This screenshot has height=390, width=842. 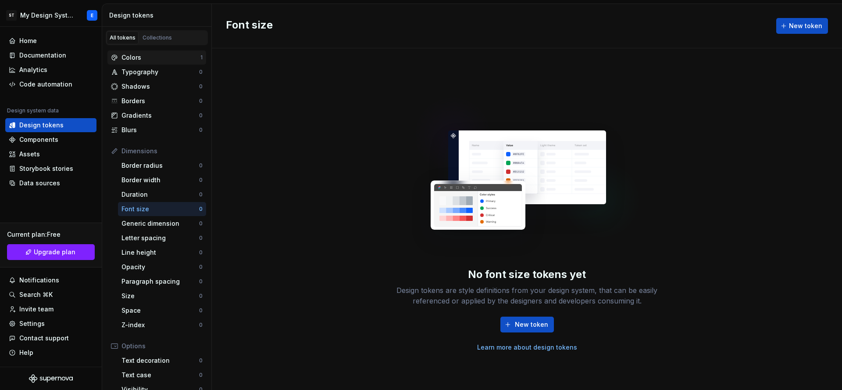 I want to click on button: Help, so click(x=51, y=352).